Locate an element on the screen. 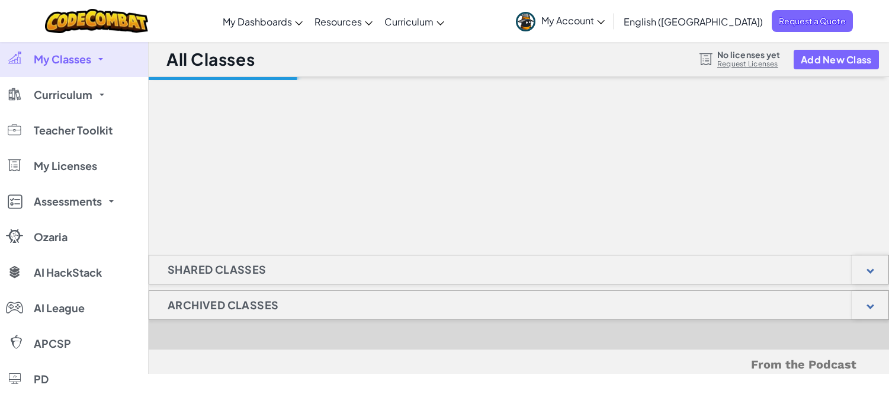 Image resolution: width=889 pixels, height=394 pixels. span: Resources is located at coordinates (338, 21).